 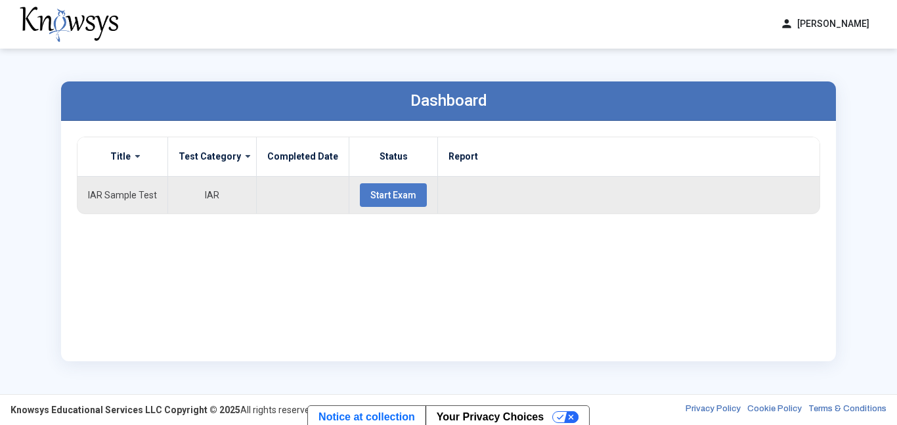 I want to click on th: Status, so click(x=393, y=157).